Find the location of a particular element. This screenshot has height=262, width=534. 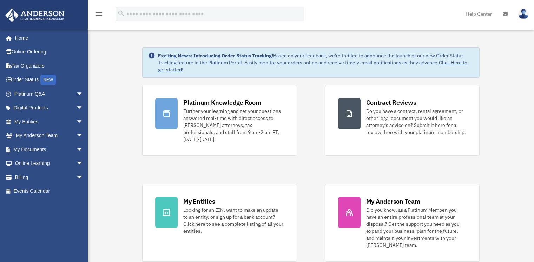

div: NEW is located at coordinates (48, 80).